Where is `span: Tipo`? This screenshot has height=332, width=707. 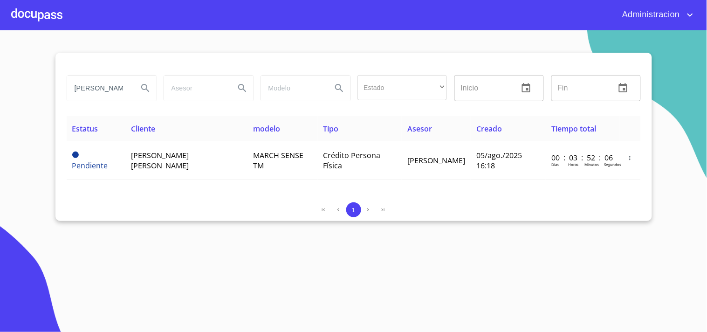 span: Tipo is located at coordinates (331, 129).